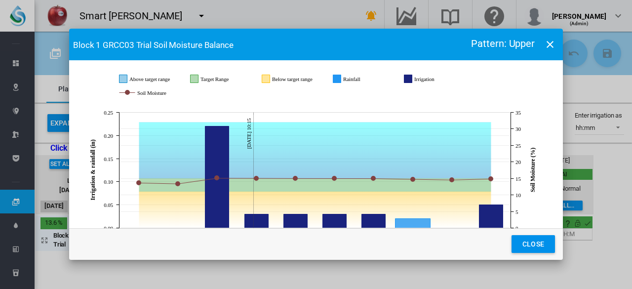 The image size is (632, 289). I want to click on g: Irrigation Oct 07, 2025 0.03, so click(257, 221).